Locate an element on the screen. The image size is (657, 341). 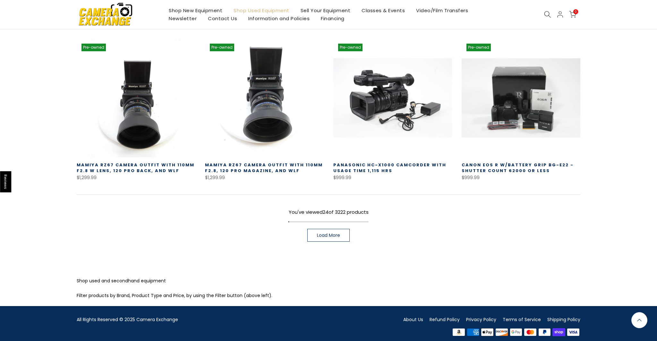
a: About Us is located at coordinates (413, 320).